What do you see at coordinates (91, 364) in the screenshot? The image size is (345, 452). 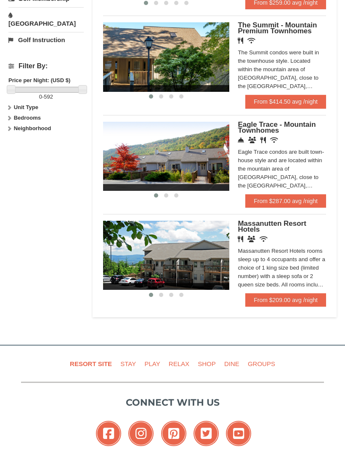 I see `a: Resort Site` at bounding box center [91, 364].